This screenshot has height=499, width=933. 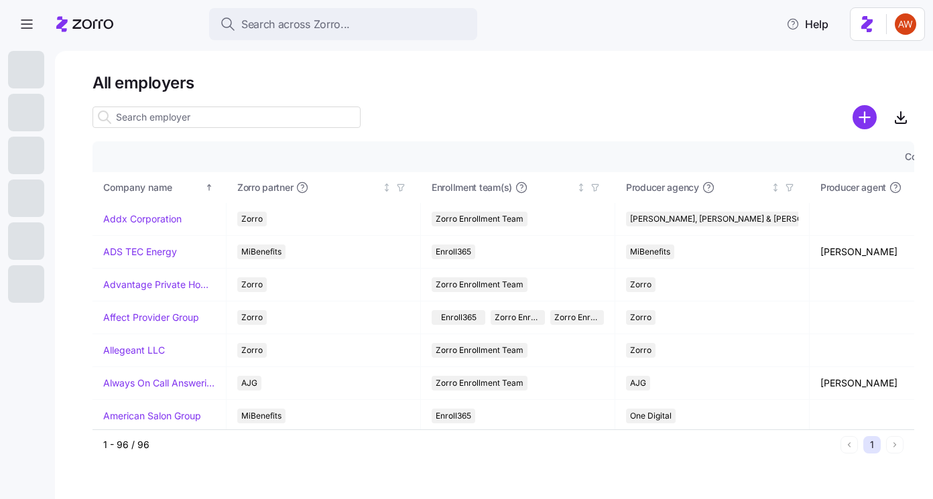 What do you see at coordinates (142, 219) in the screenshot?
I see `a: Addx Corporation` at bounding box center [142, 219].